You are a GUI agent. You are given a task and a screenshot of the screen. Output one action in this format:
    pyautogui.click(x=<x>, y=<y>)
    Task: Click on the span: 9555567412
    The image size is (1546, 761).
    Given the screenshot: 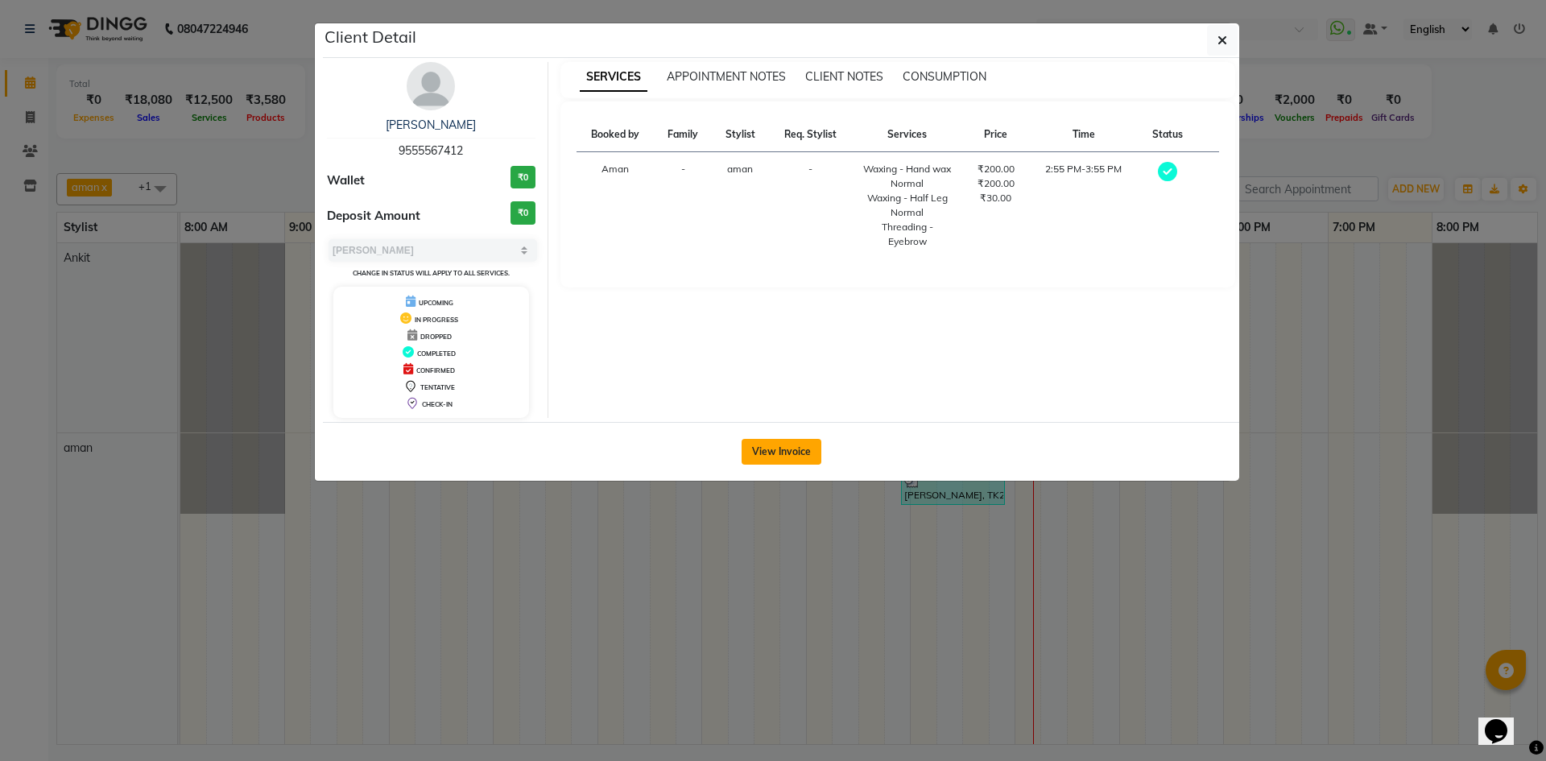 What is the action you would take?
    pyautogui.click(x=431, y=151)
    